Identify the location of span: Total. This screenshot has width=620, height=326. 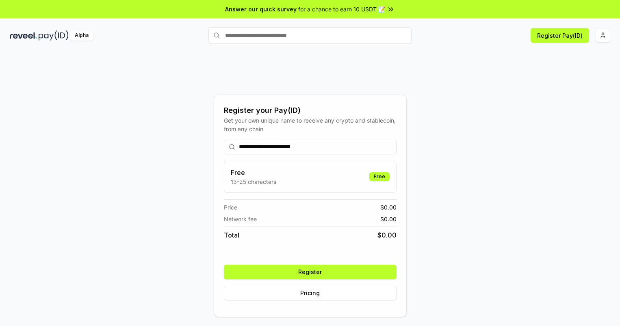
(232, 235).